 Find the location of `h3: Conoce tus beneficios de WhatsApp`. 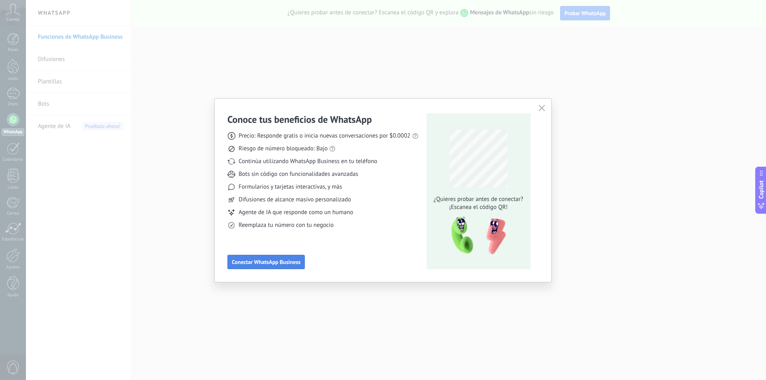

h3: Conoce tus beneficios de WhatsApp is located at coordinates (300, 119).